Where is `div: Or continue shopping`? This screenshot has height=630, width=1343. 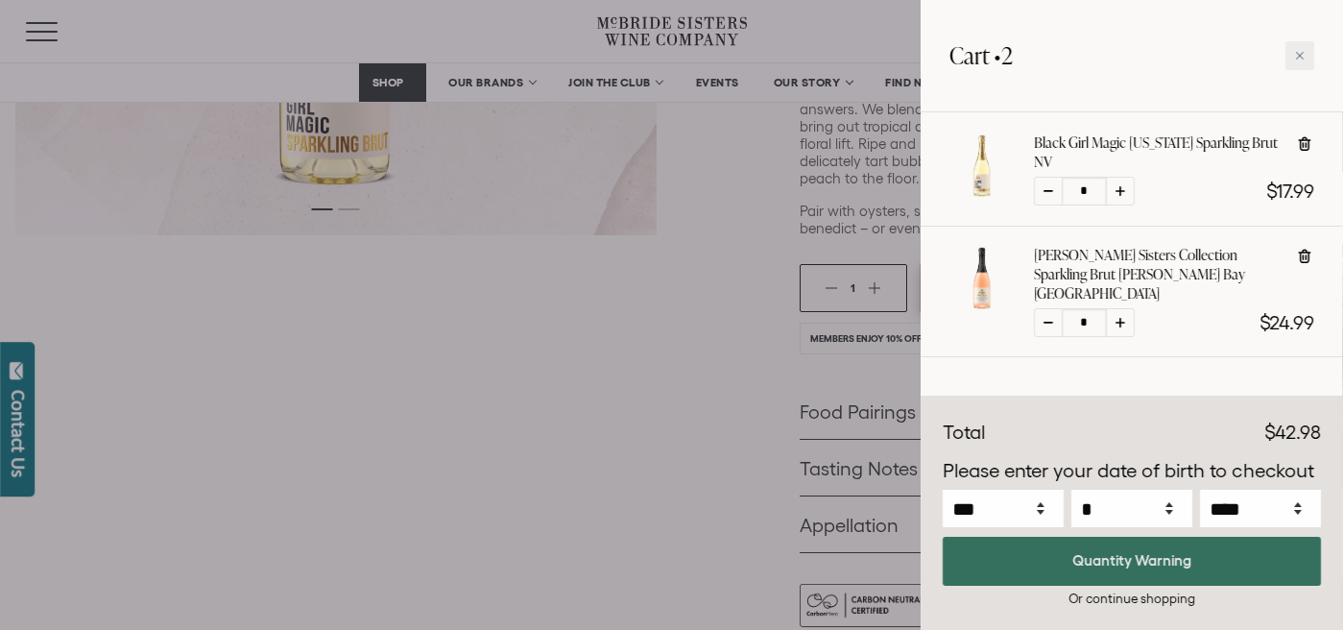
div: Or continue shopping is located at coordinates (1132, 598).